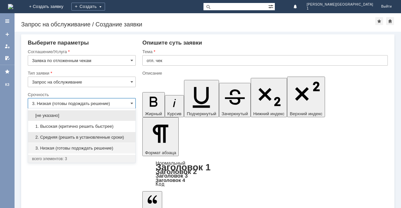 Image resolution: width=401 pixels, height=208 pixels. What do you see at coordinates (306, 114) in the screenshot?
I see `span: Верхний индекс` at bounding box center [306, 114].